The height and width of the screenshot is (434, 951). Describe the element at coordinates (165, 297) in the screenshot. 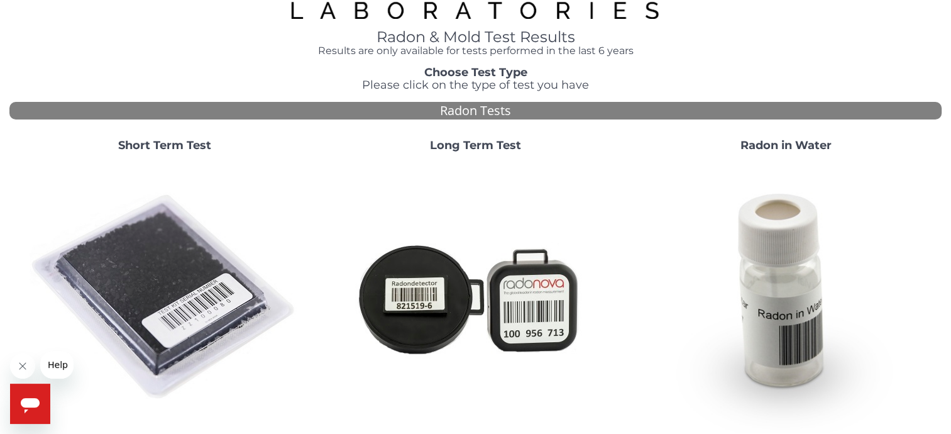

I see `img: ShortTerm.jpg` at that location.